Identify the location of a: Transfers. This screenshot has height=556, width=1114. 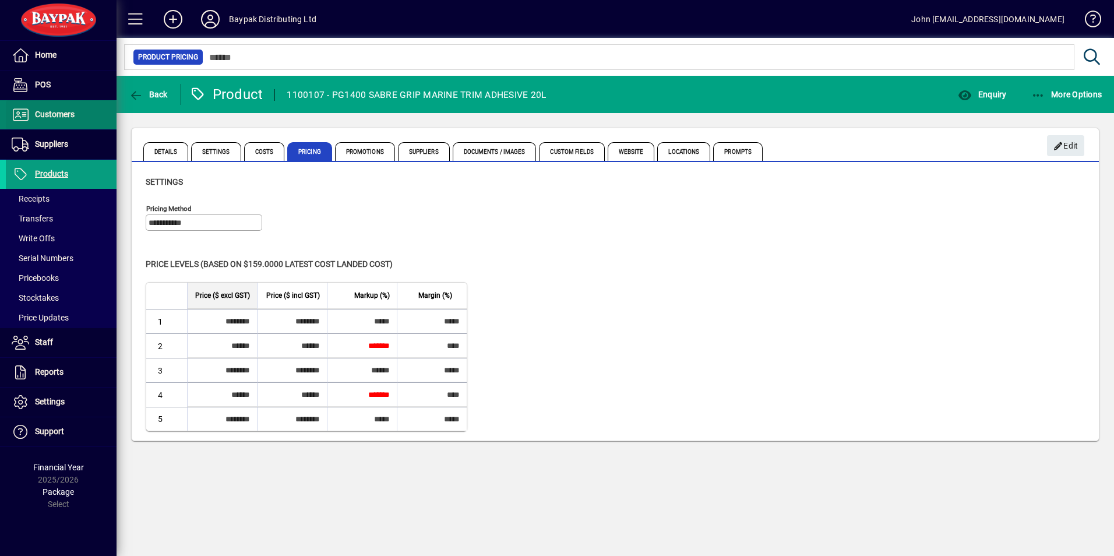
(61, 219).